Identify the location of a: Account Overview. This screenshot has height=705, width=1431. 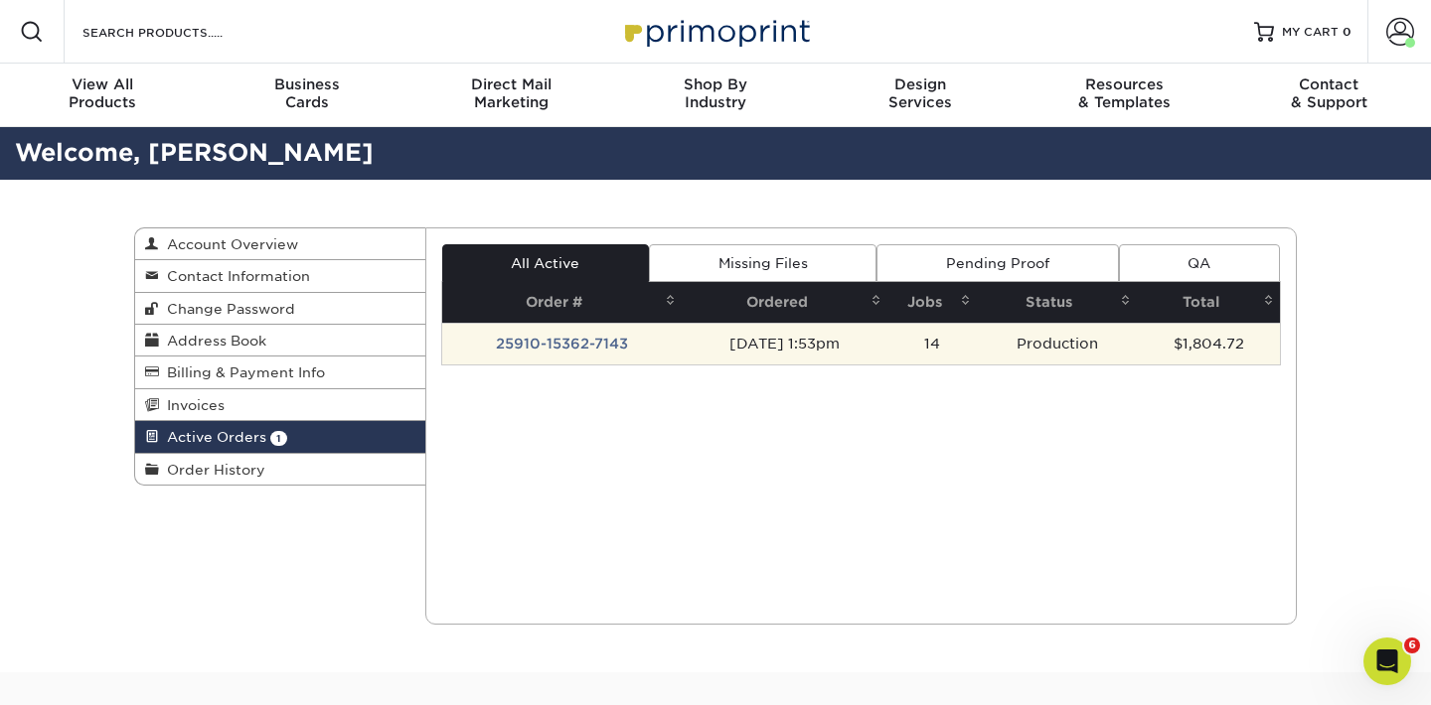
(280, 244).